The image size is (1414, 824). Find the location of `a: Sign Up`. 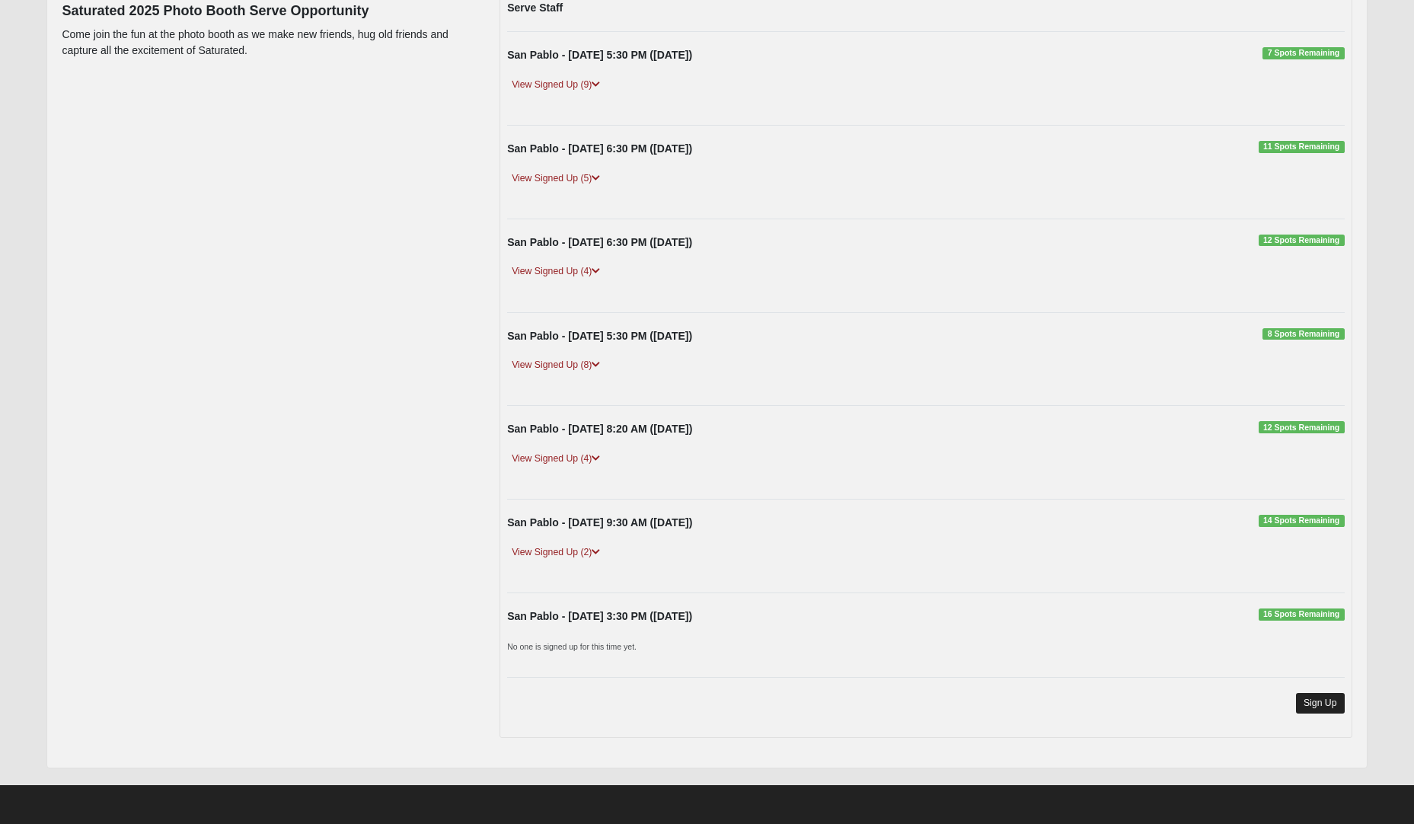

a: Sign Up is located at coordinates (1320, 703).